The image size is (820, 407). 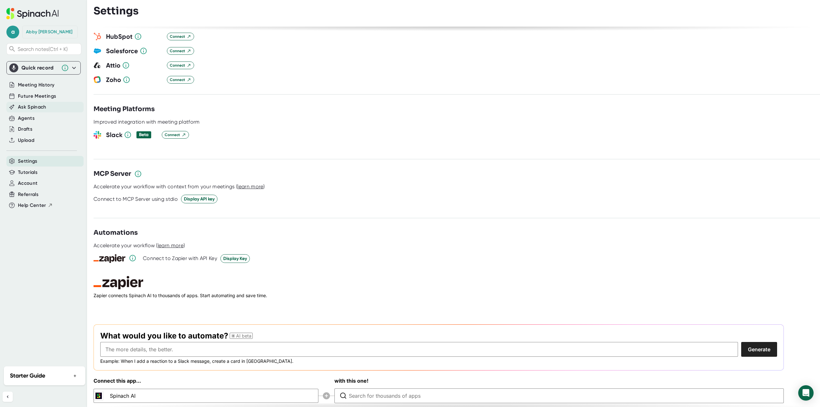 I want to click on img: gYkAAAAABJRU5ErkJggg==, so click(x=97, y=51).